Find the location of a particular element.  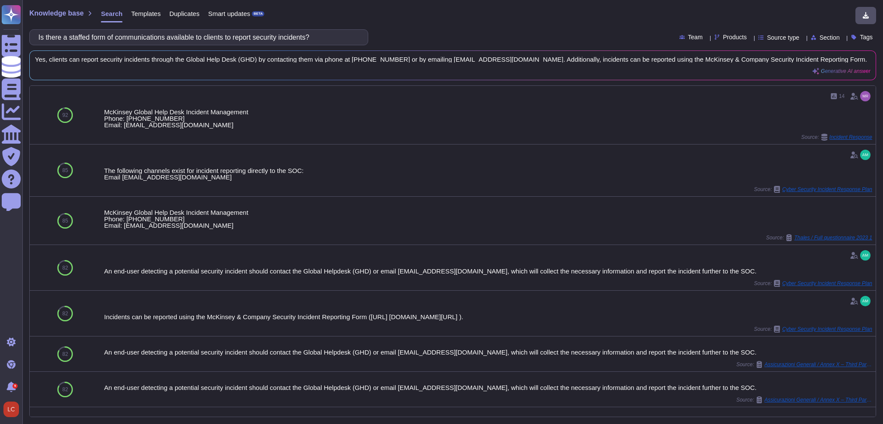

span: 14 is located at coordinates (842, 96).